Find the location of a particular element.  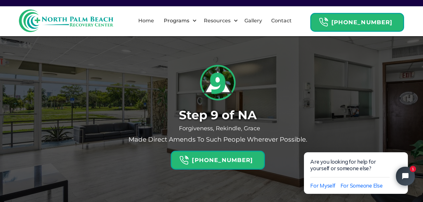

button: For Someone Else is located at coordinates (71, 54).